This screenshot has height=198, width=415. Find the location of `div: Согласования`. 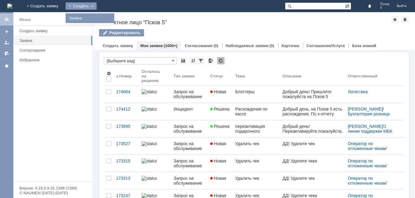

div: Согласования is located at coordinates (54, 50).